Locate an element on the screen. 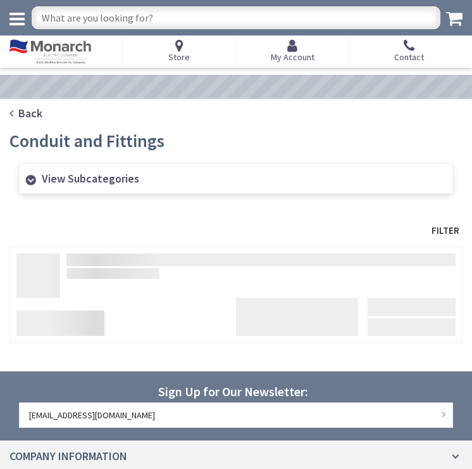 The width and height of the screenshot is (472, 469). a: Monarch Electric Company is located at coordinates (63, 51).